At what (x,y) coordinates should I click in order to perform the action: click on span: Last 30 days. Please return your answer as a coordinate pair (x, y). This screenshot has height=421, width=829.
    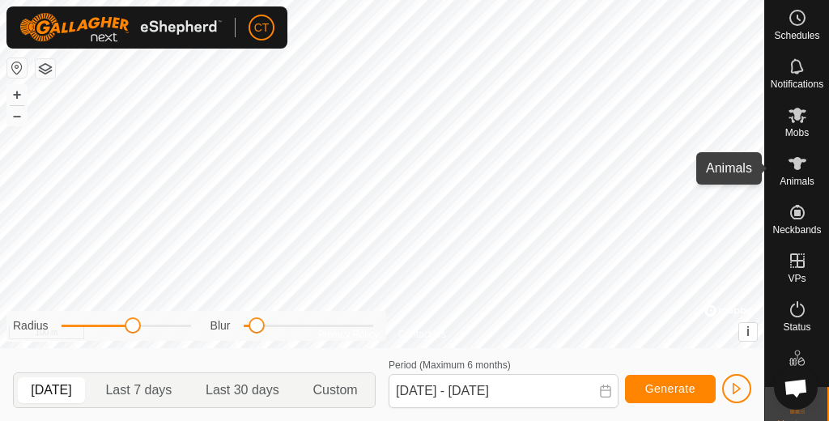
    Looking at the image, I should click on (242, 390).